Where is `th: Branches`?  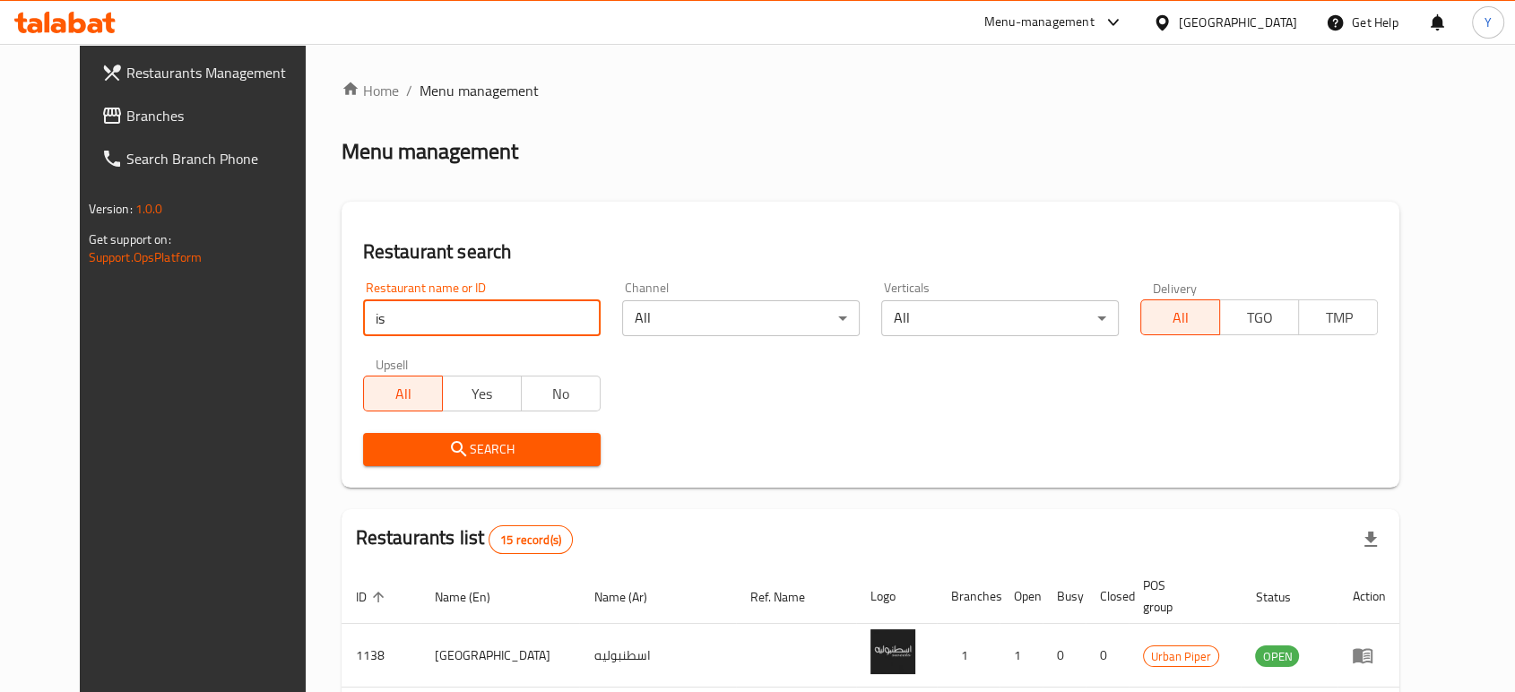
th: Branches is located at coordinates (968, 596).